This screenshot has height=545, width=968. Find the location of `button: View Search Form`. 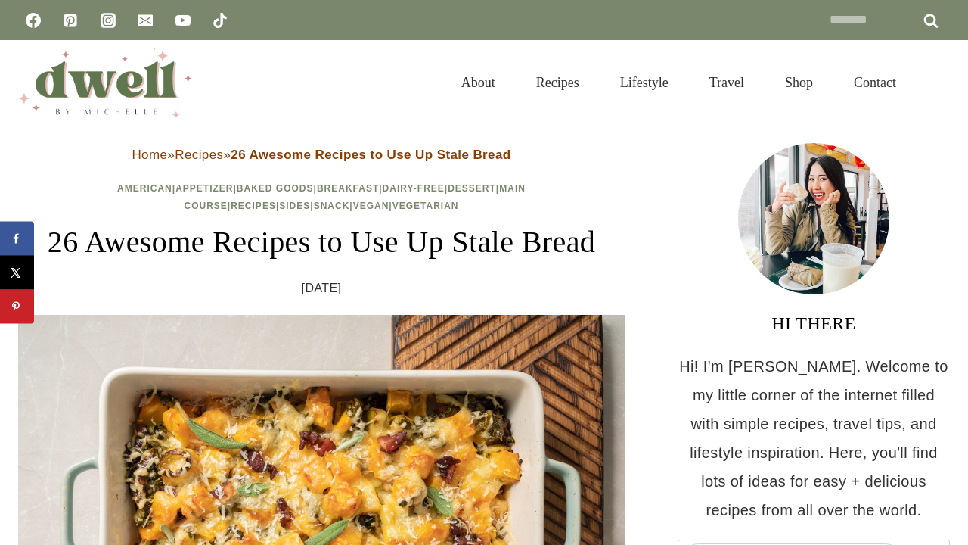

button: View Search Form is located at coordinates (937, 82).